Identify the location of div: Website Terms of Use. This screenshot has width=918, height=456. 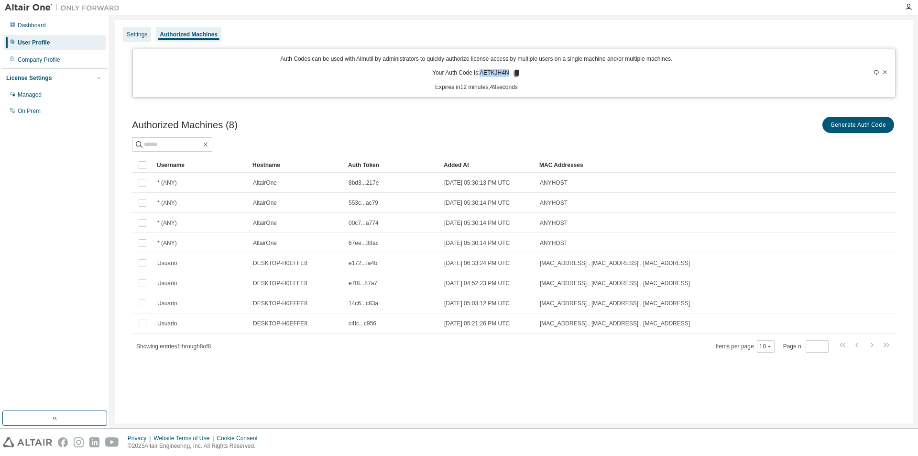
(185, 438).